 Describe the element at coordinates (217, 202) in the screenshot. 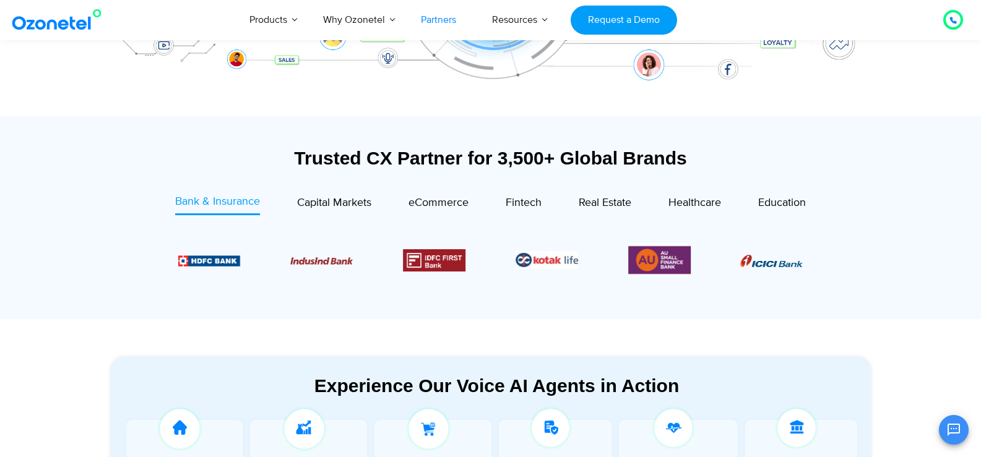

I see `span: Bank & Insurance` at that location.